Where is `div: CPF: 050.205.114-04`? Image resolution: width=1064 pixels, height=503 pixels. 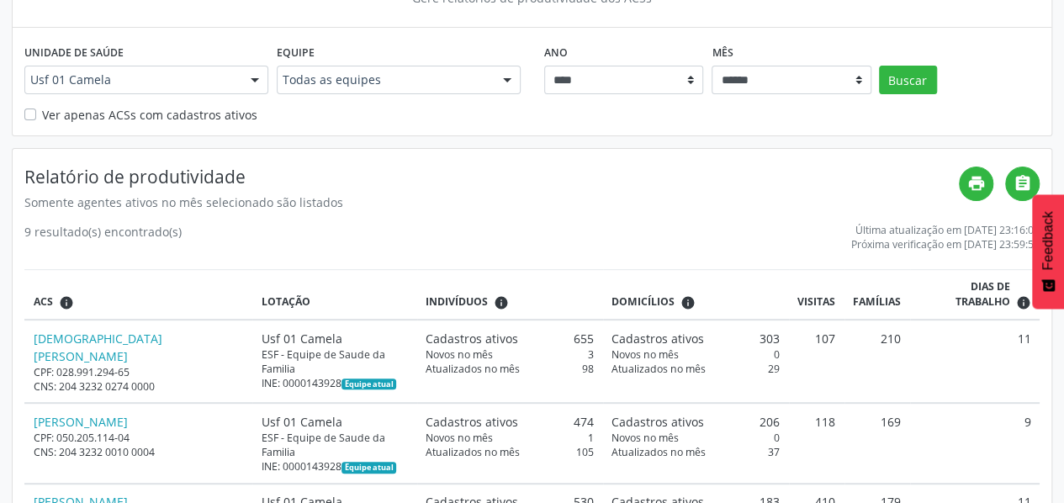
div: CPF: 050.205.114-04 is located at coordinates (139, 437).